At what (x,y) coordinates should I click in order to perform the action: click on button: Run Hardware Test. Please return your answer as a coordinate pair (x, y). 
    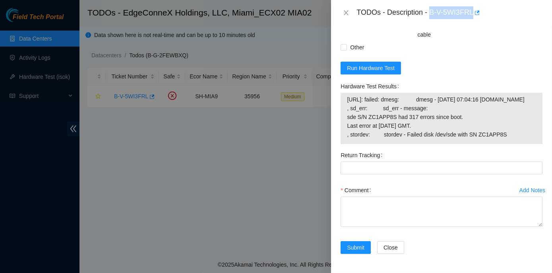
    Looking at the image, I should click on (371, 68).